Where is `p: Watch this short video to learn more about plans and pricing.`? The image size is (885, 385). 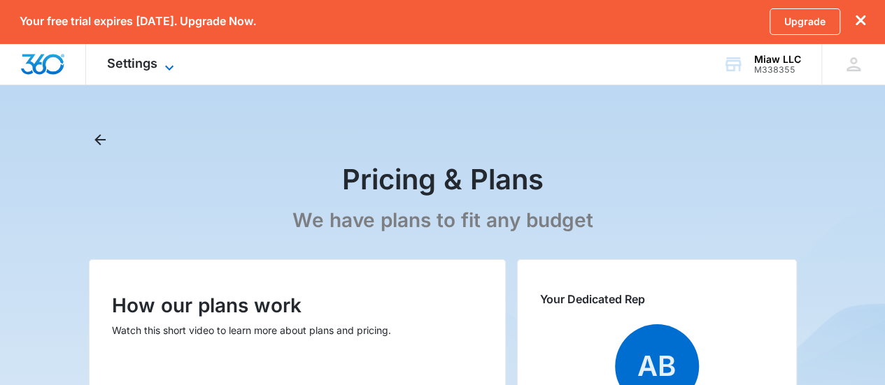
p: Watch this short video to learn more about plans and pricing. is located at coordinates (297, 330).